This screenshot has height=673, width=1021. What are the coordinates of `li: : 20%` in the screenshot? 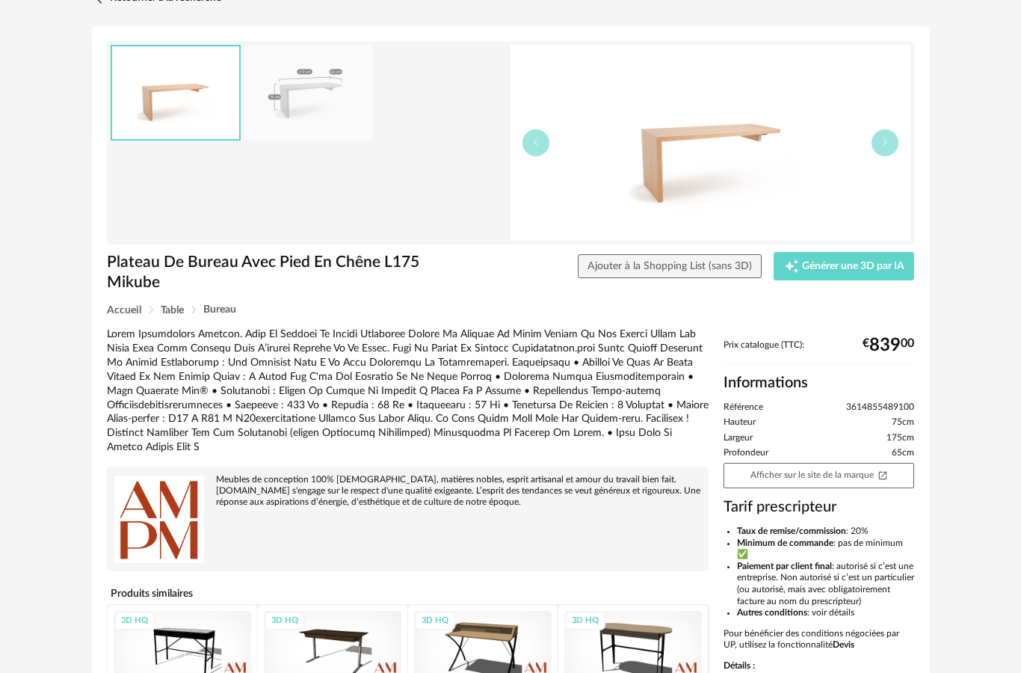 It's located at (825, 532).